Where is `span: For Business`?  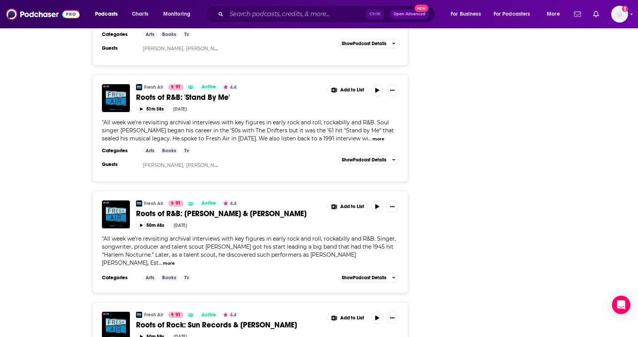
span: For Business is located at coordinates (465, 14).